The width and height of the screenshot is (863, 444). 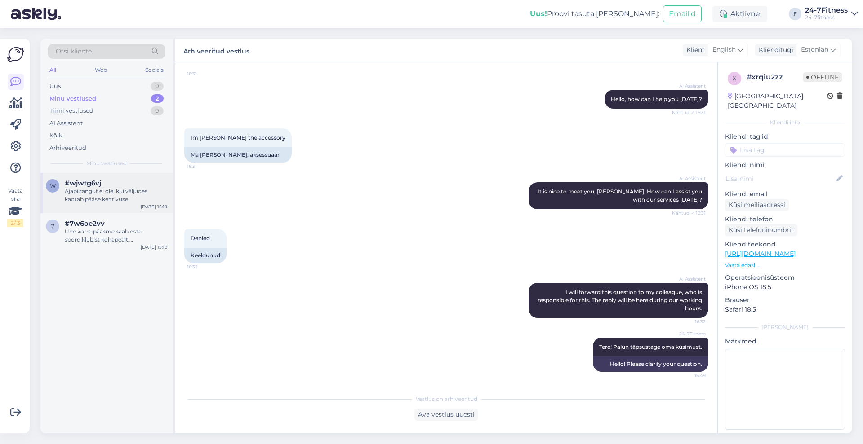 I want to click on span: Tere! Palun täpsustage oma küsimust., so click(x=650, y=347).